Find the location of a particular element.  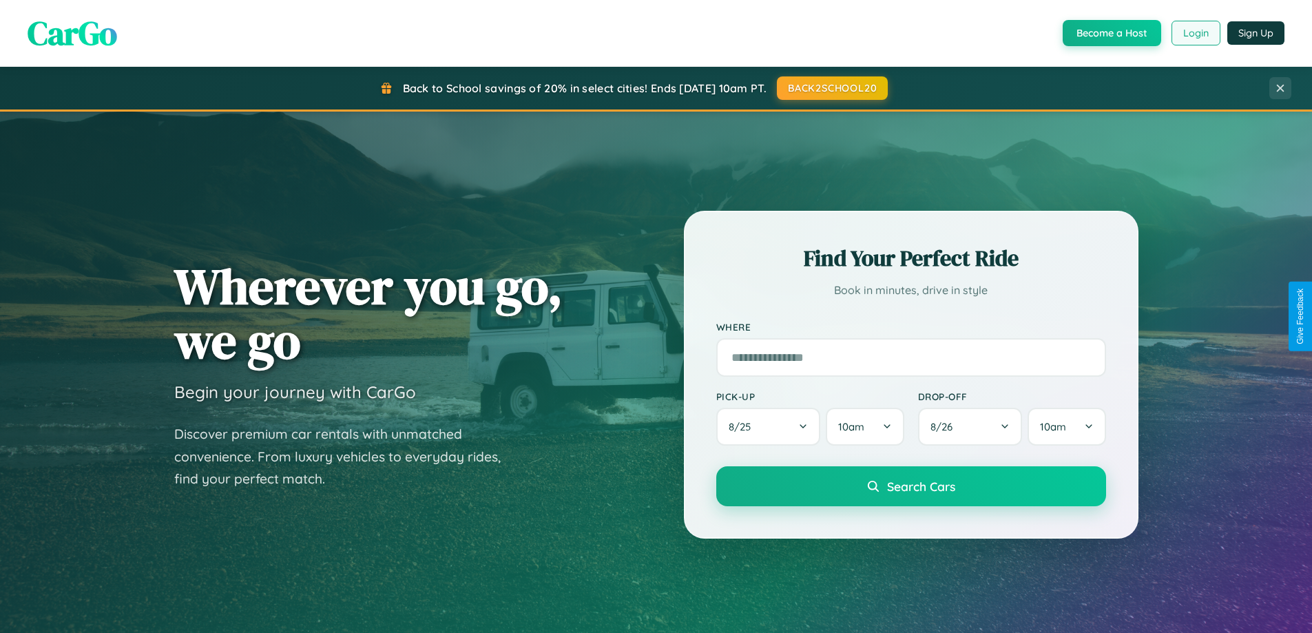

label: Drop-off is located at coordinates (1011, 396).